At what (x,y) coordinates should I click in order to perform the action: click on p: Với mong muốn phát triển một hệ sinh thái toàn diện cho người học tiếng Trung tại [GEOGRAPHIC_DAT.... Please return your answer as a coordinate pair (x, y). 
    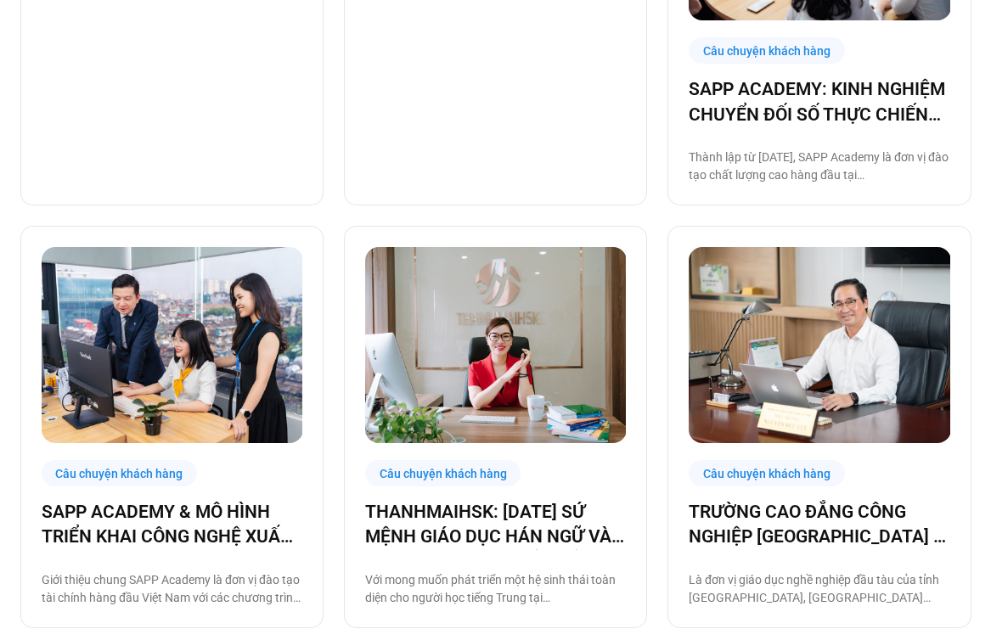
    Looking at the image, I should click on (495, 589).